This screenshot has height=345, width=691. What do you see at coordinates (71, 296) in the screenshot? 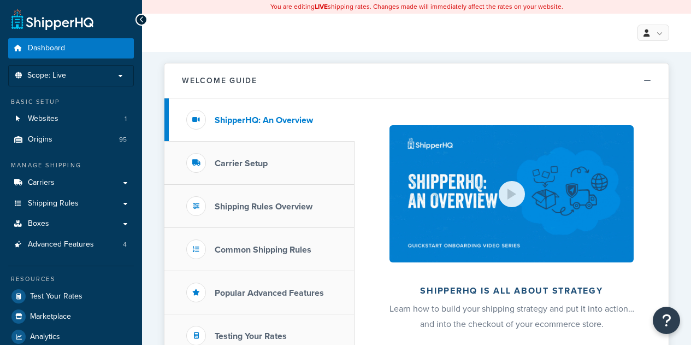
I see `a: Test Your Rates` at bounding box center [71, 296].